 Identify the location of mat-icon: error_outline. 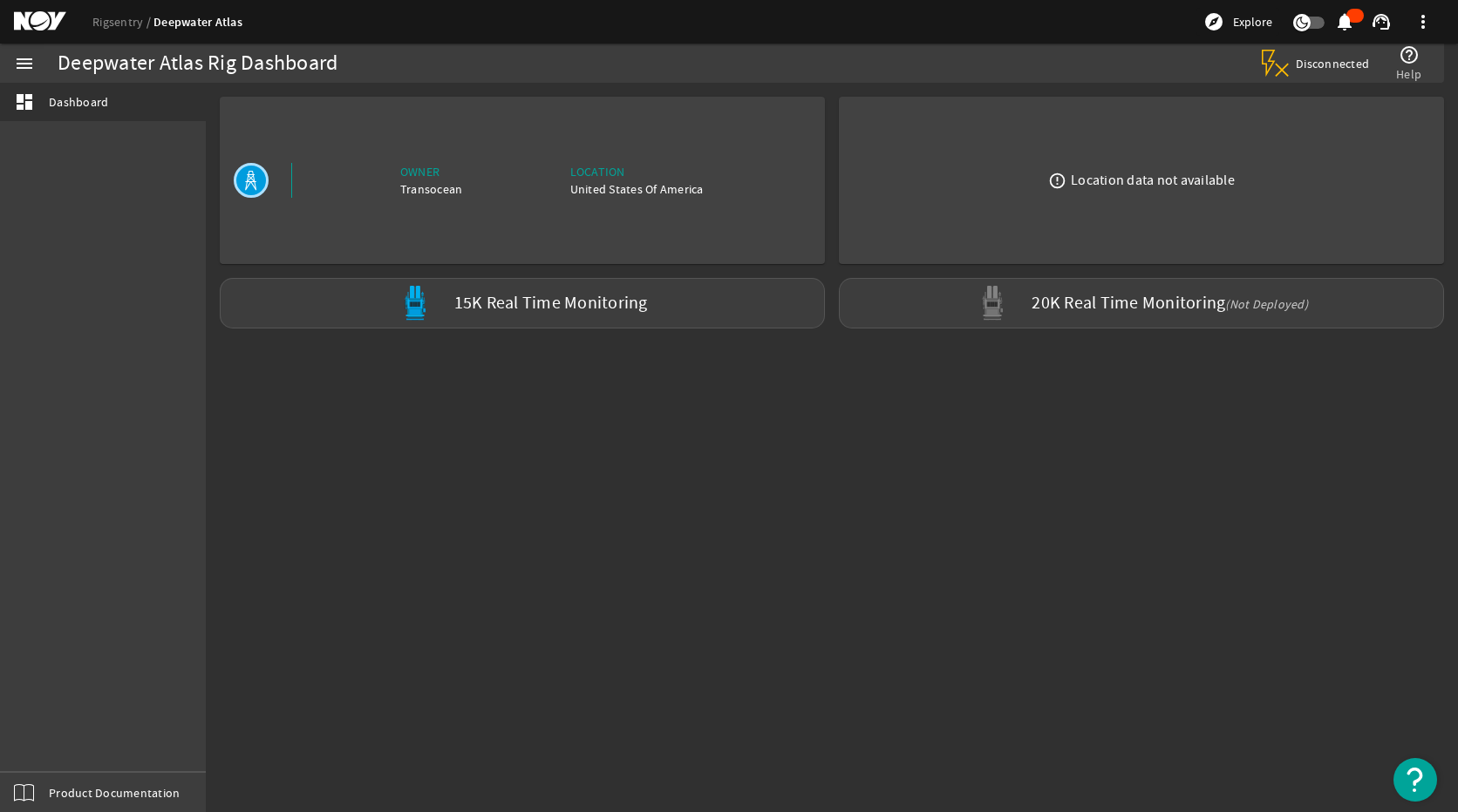
(1057, 180).